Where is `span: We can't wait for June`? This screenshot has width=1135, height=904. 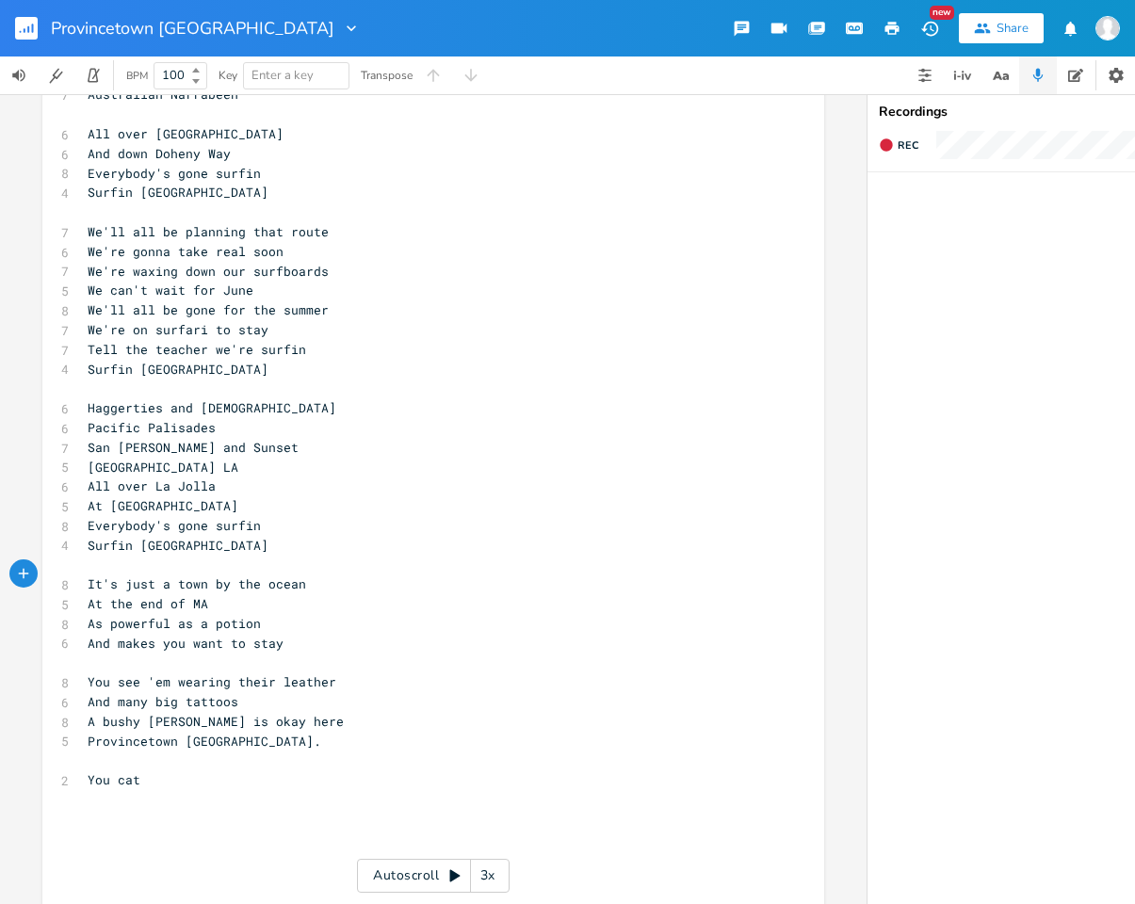
span: We can't wait for June is located at coordinates (170, 290).